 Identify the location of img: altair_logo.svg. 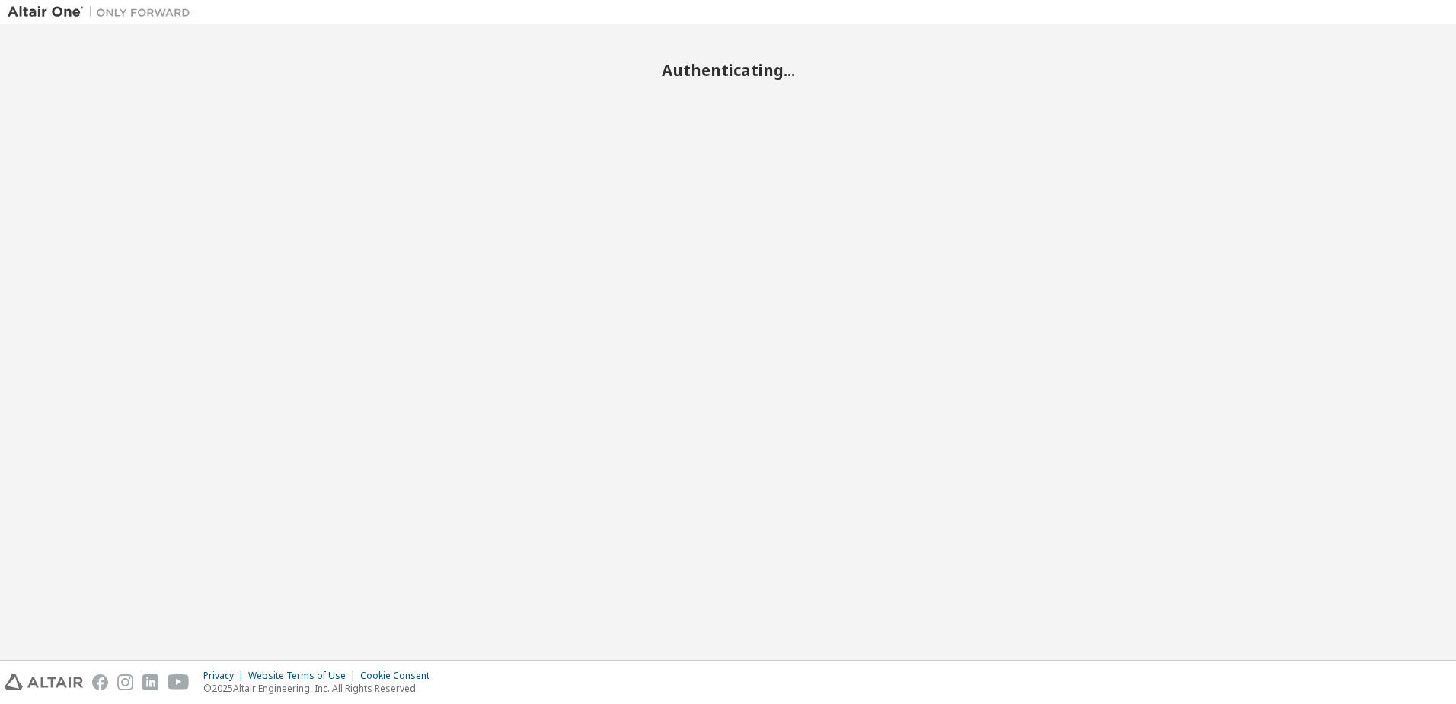
(43, 682).